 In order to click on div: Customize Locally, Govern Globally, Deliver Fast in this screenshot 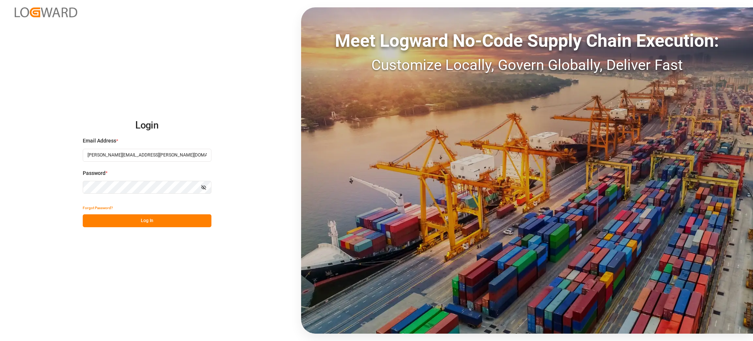, I will do `click(527, 65)`.